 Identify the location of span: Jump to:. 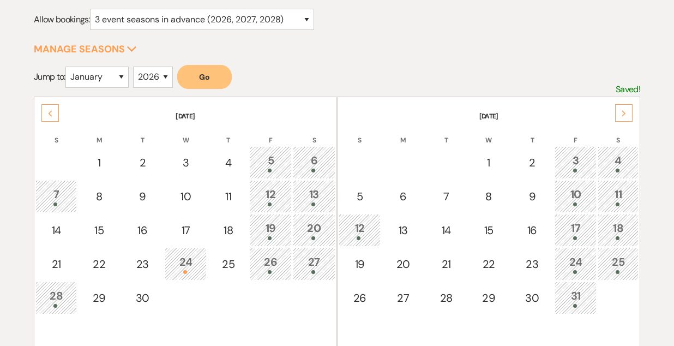
(50, 76).